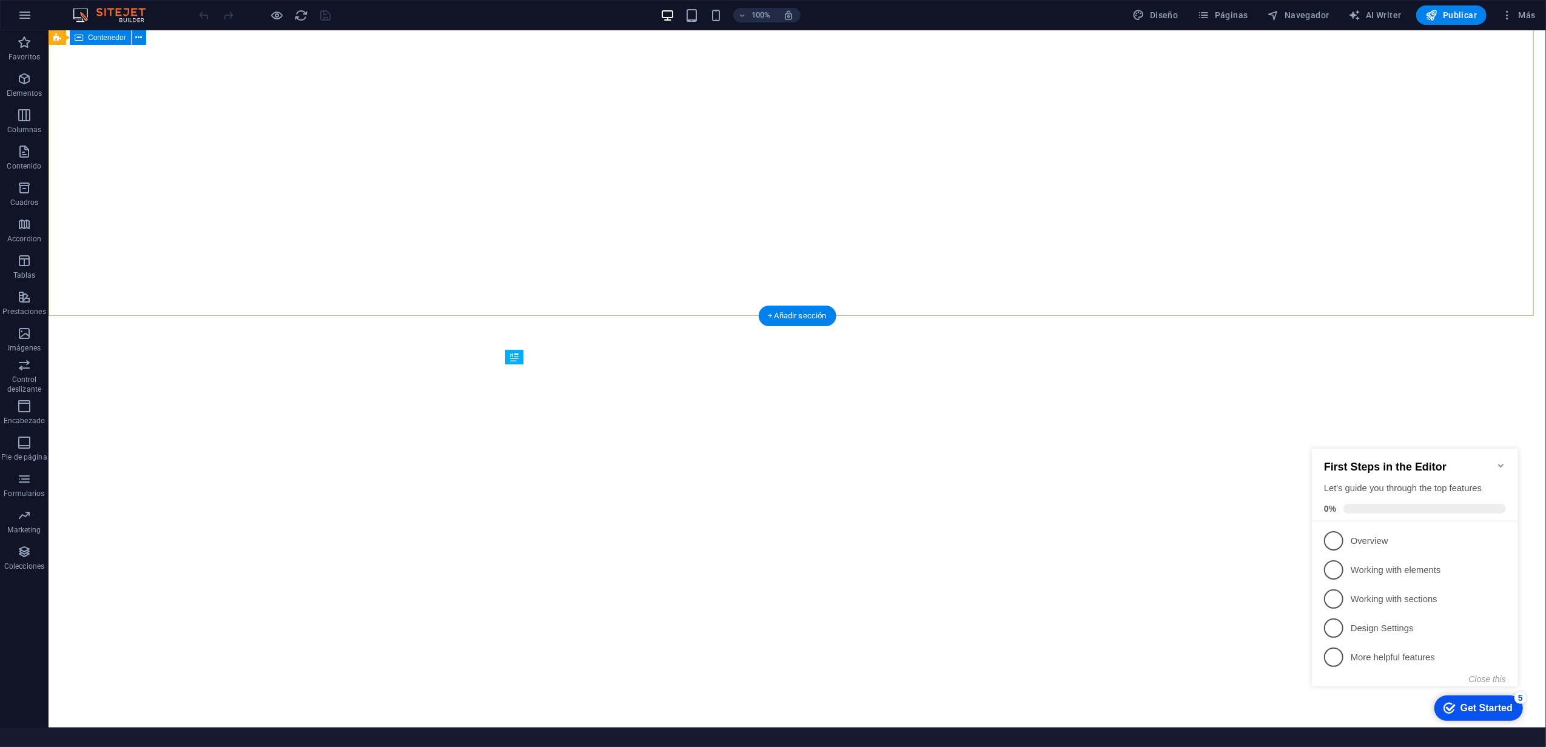 This screenshot has width=1546, height=747. Describe the element at coordinates (108, 197) in the screenshot. I see `li: Design Settings` at that location.